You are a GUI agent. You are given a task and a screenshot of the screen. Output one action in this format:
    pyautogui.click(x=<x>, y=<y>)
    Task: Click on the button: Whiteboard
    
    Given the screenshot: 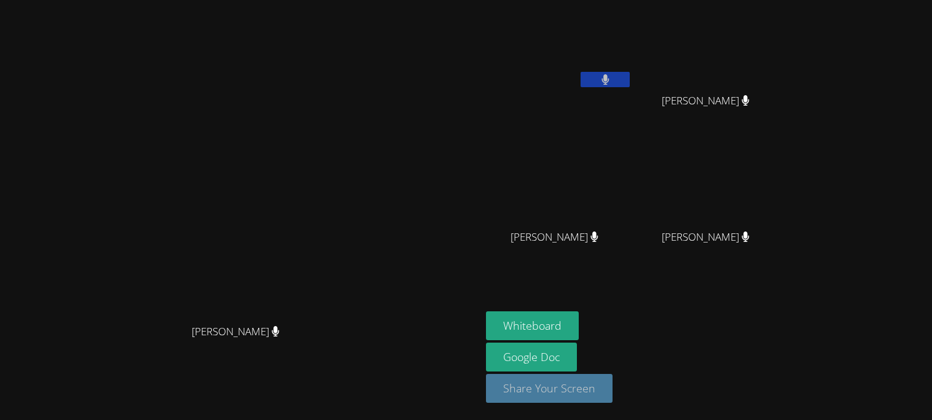 What is the action you would take?
    pyautogui.click(x=532, y=326)
    